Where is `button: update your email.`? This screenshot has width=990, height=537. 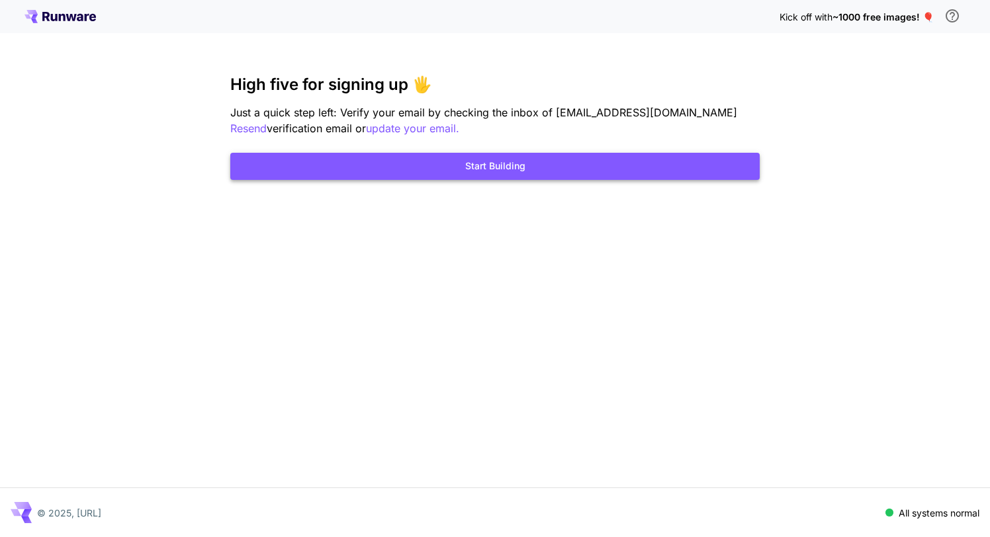
button: update your email. is located at coordinates (412, 128).